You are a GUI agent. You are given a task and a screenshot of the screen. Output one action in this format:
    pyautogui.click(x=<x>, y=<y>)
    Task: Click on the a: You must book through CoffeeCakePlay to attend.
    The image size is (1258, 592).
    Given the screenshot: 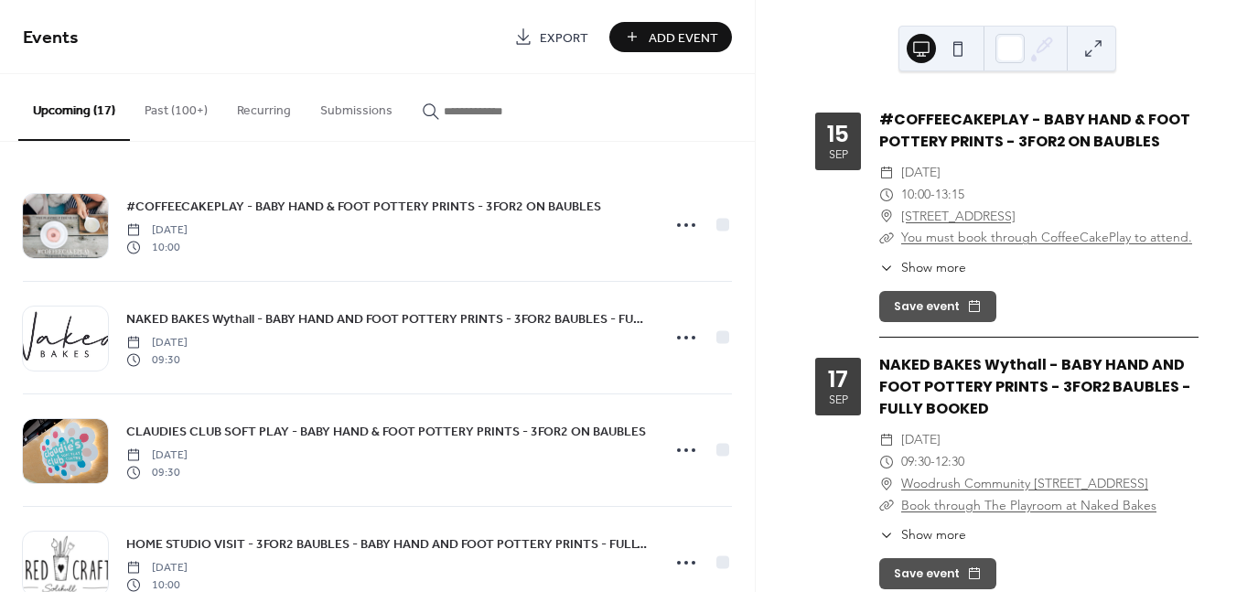 What is the action you would take?
    pyautogui.click(x=1046, y=237)
    